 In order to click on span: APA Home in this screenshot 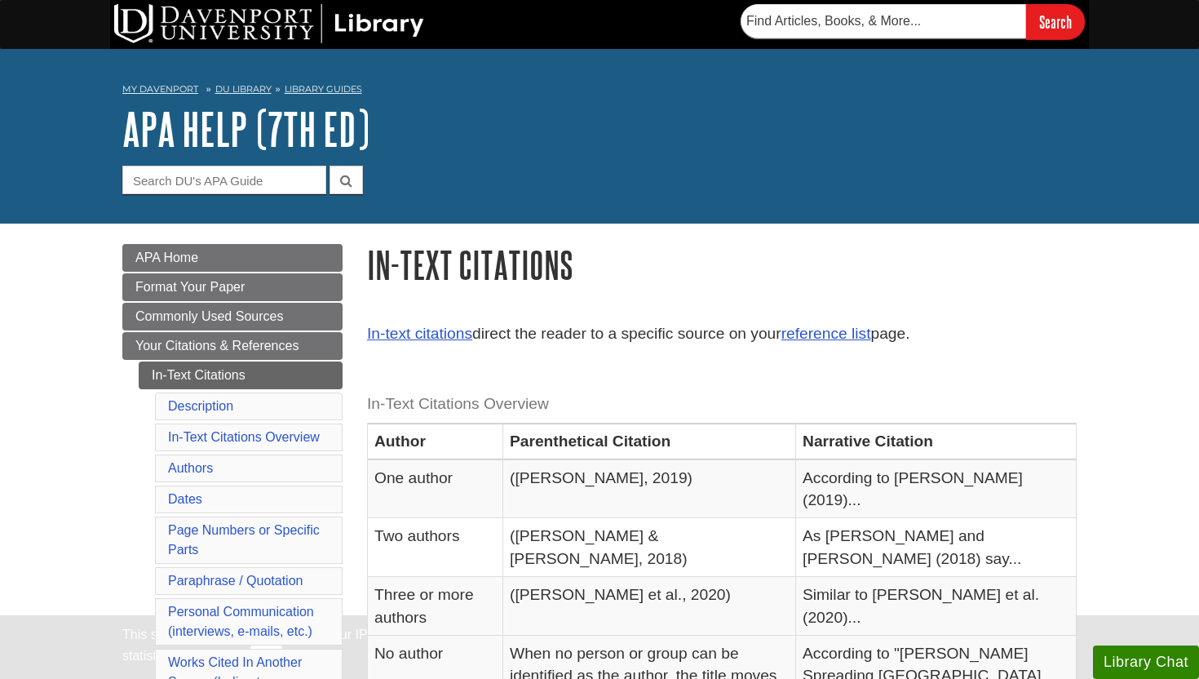, I will do `click(166, 257)`.